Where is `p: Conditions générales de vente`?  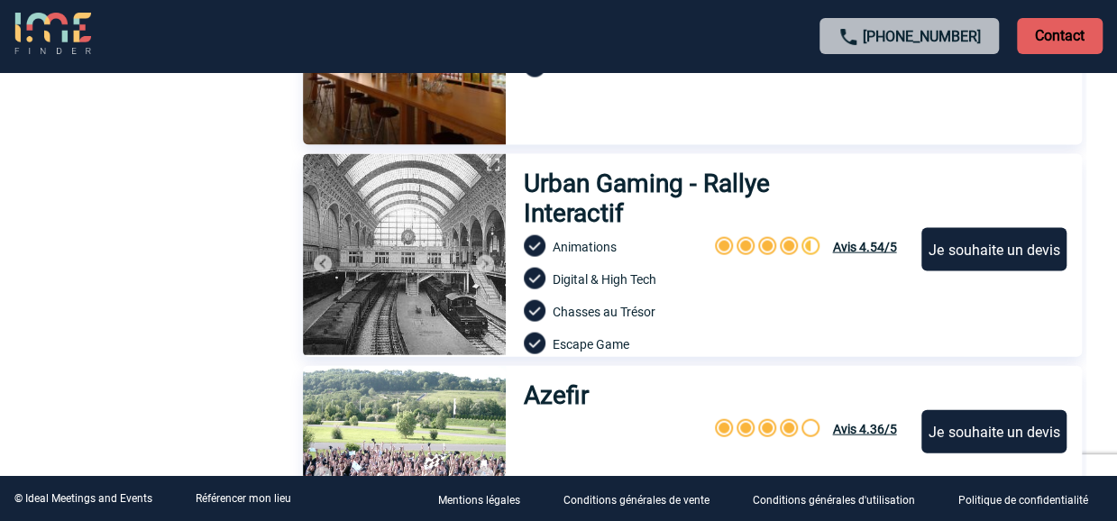 p: Conditions générales de vente is located at coordinates (636, 500).